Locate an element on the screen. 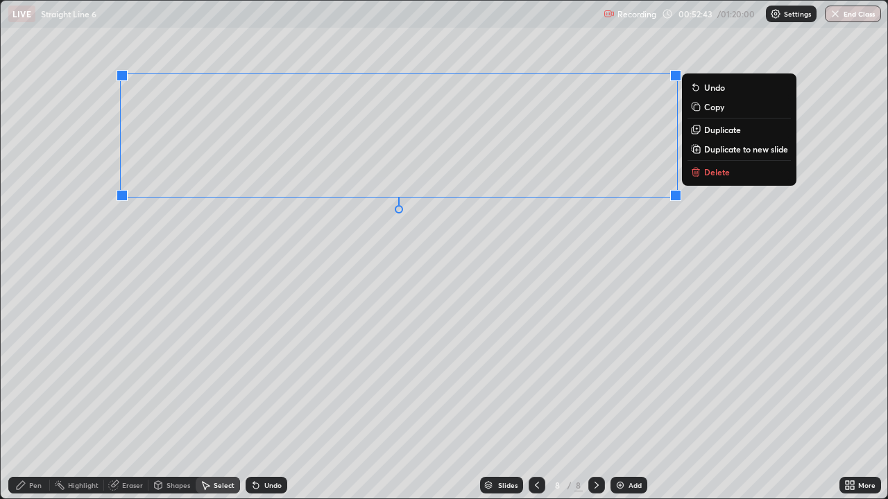 Image resolution: width=888 pixels, height=499 pixels. button: Duplicate to new slide is located at coordinates (738, 149).